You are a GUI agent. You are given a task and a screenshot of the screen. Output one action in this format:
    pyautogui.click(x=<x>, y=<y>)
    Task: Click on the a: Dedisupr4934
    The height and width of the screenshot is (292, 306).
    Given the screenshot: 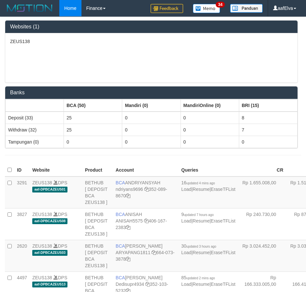 What is the action you would take?
    pyautogui.click(x=130, y=284)
    